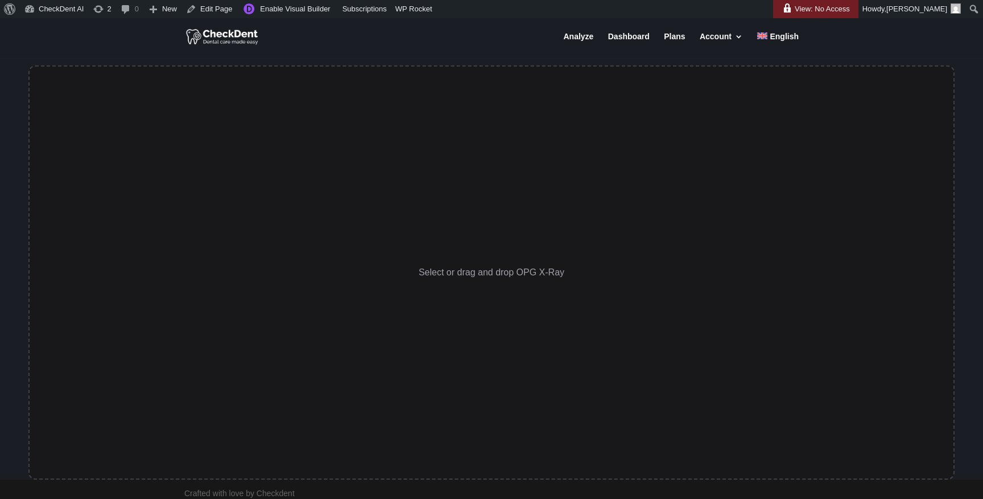 The height and width of the screenshot is (499, 983). I want to click on div: Select or drag and drop OPG X-Ray, so click(492, 273).